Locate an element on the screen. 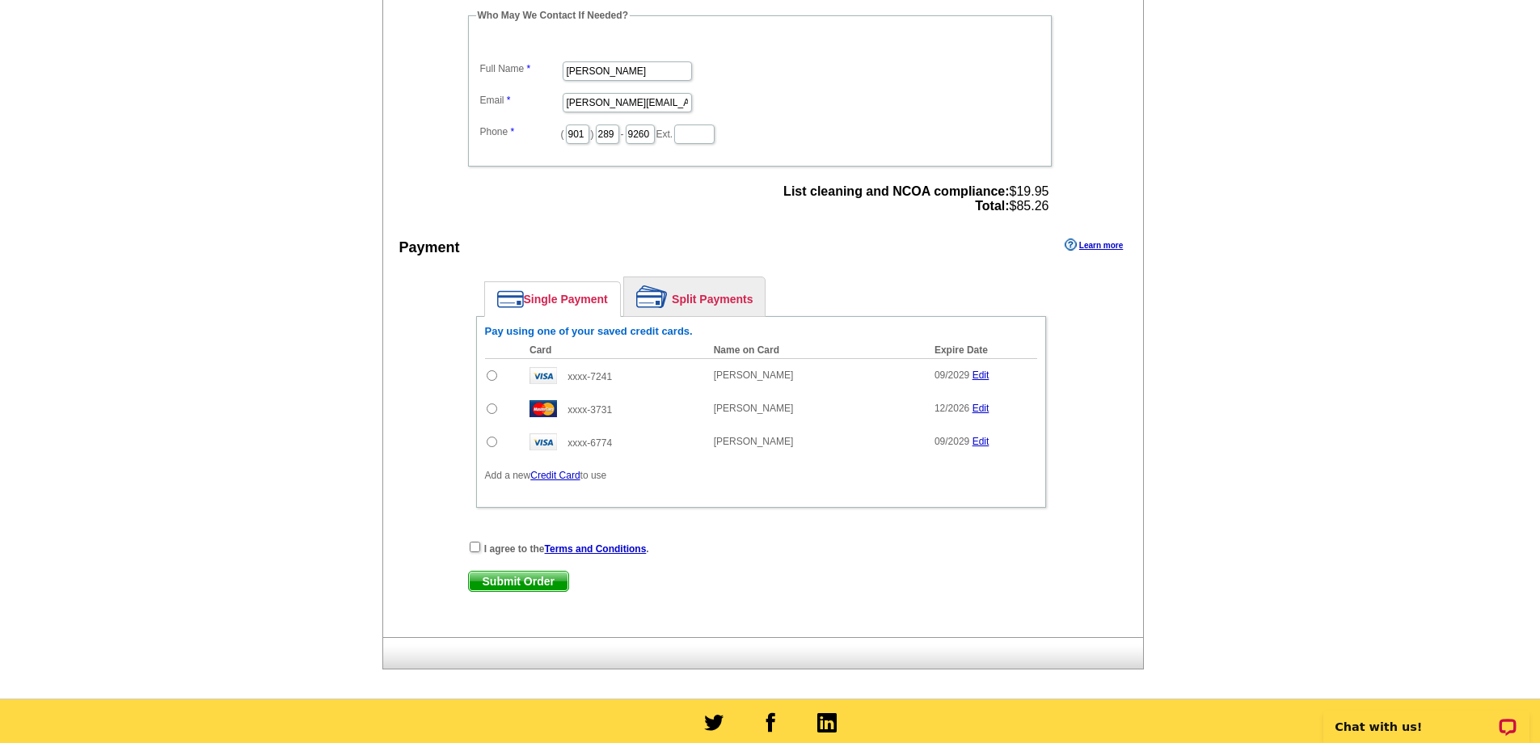 This screenshot has height=743, width=1540. a: Credit Card is located at coordinates (555, 475).